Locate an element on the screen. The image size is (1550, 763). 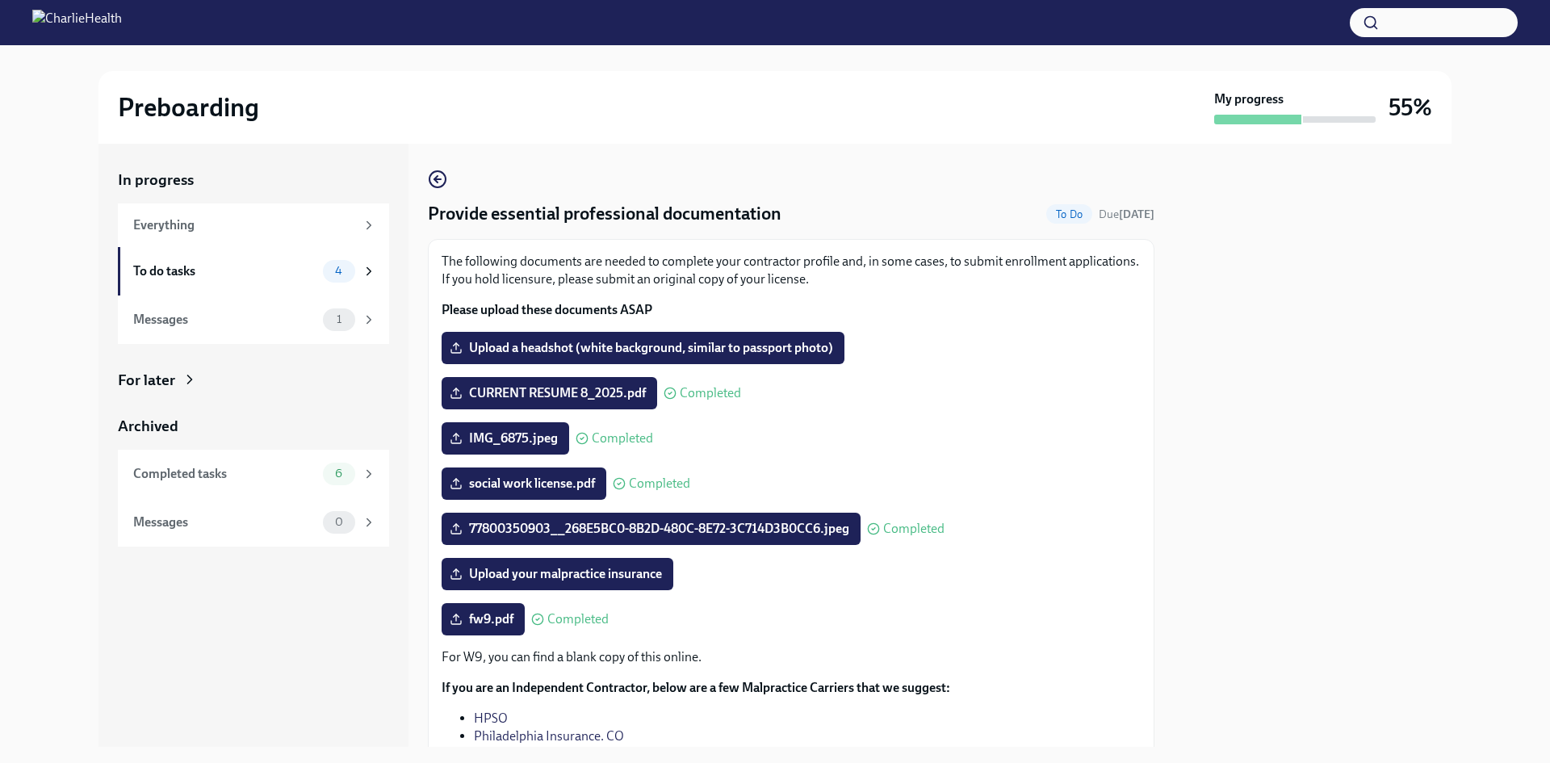
a: NASW is located at coordinates (492, 753).